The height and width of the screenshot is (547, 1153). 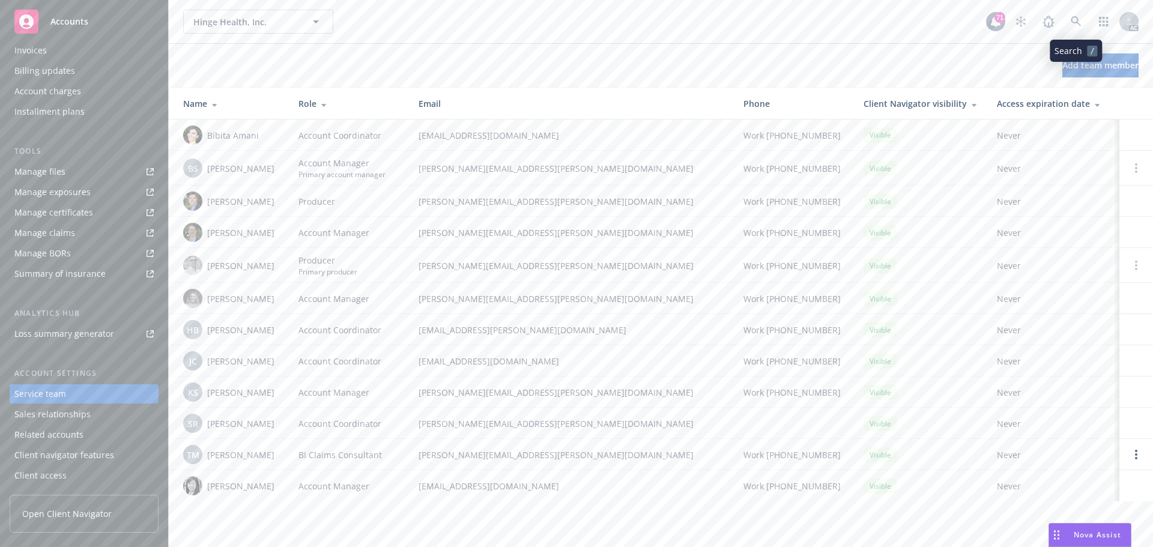 I want to click on div: Client Navigator visibility, so click(x=921, y=103).